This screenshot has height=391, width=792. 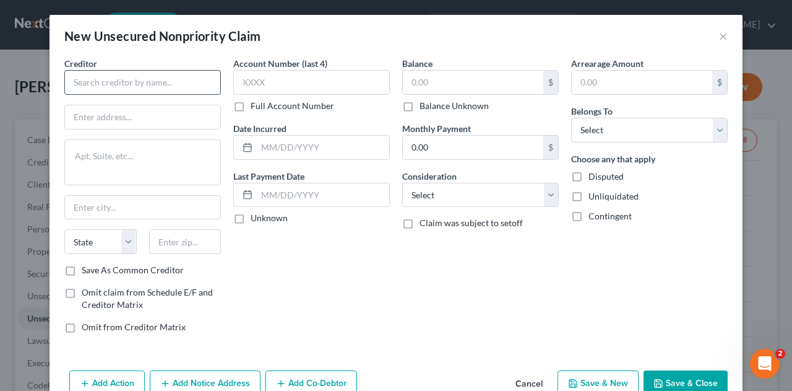 What do you see at coordinates (613, 196) in the screenshot?
I see `span: Unliquidated` at bounding box center [613, 196].